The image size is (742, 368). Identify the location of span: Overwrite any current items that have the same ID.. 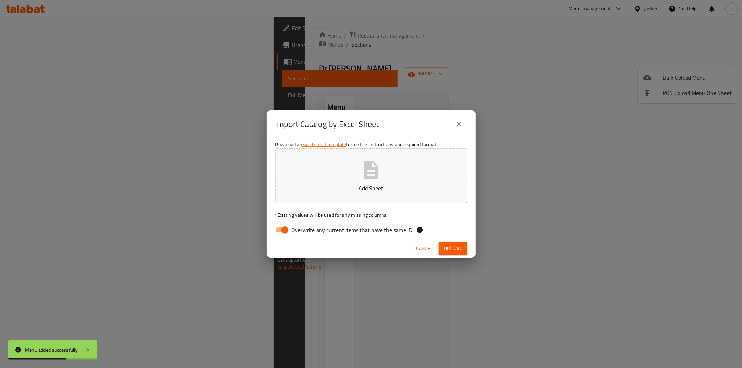
(352, 230).